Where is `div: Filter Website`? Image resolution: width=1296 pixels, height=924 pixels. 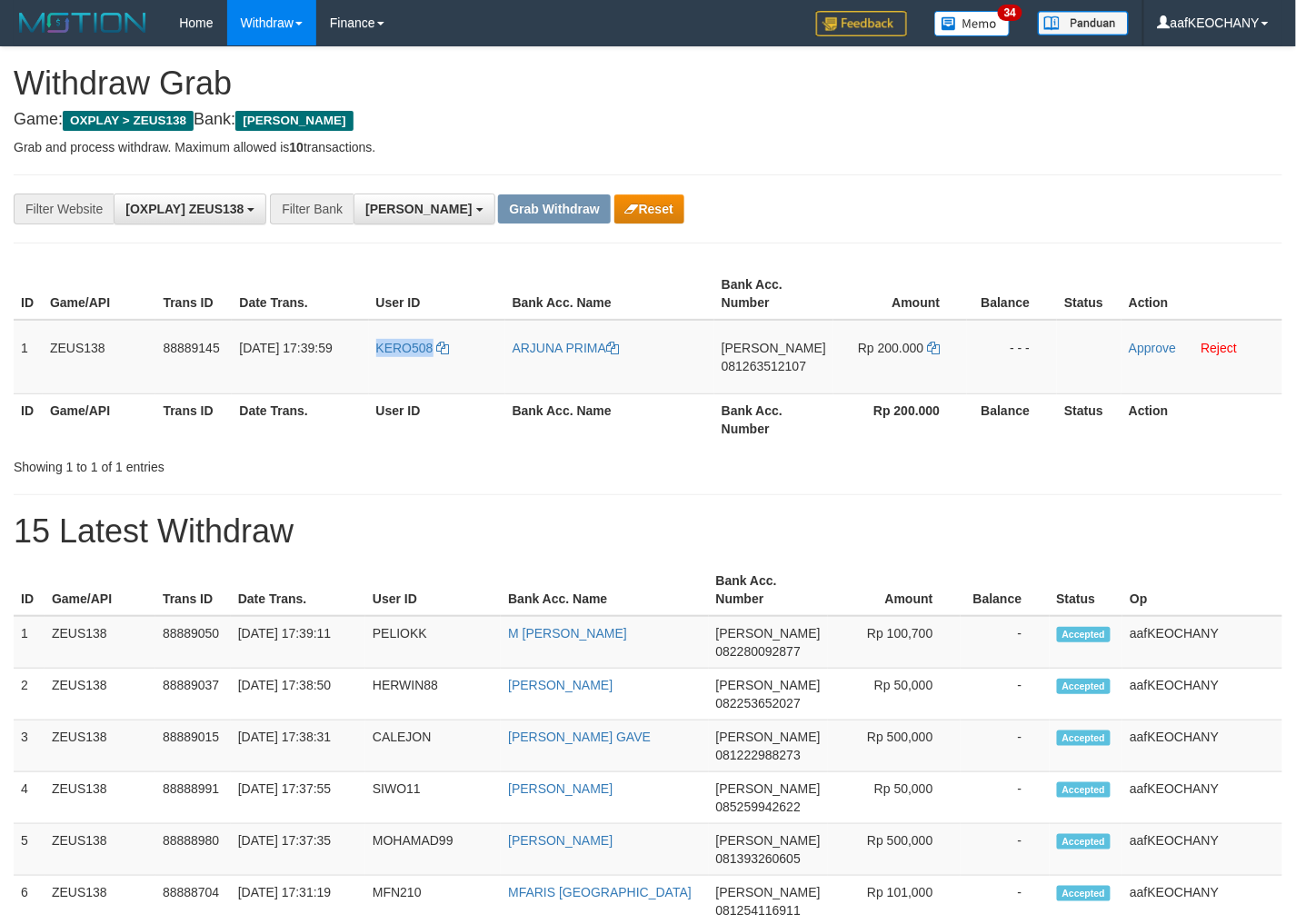
div: Filter Website is located at coordinates (64, 209).